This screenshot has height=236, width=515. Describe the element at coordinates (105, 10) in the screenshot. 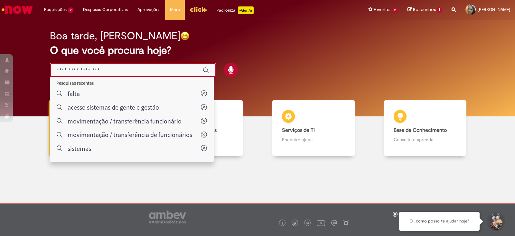

I see `span: Despesas Corporativas` at that location.